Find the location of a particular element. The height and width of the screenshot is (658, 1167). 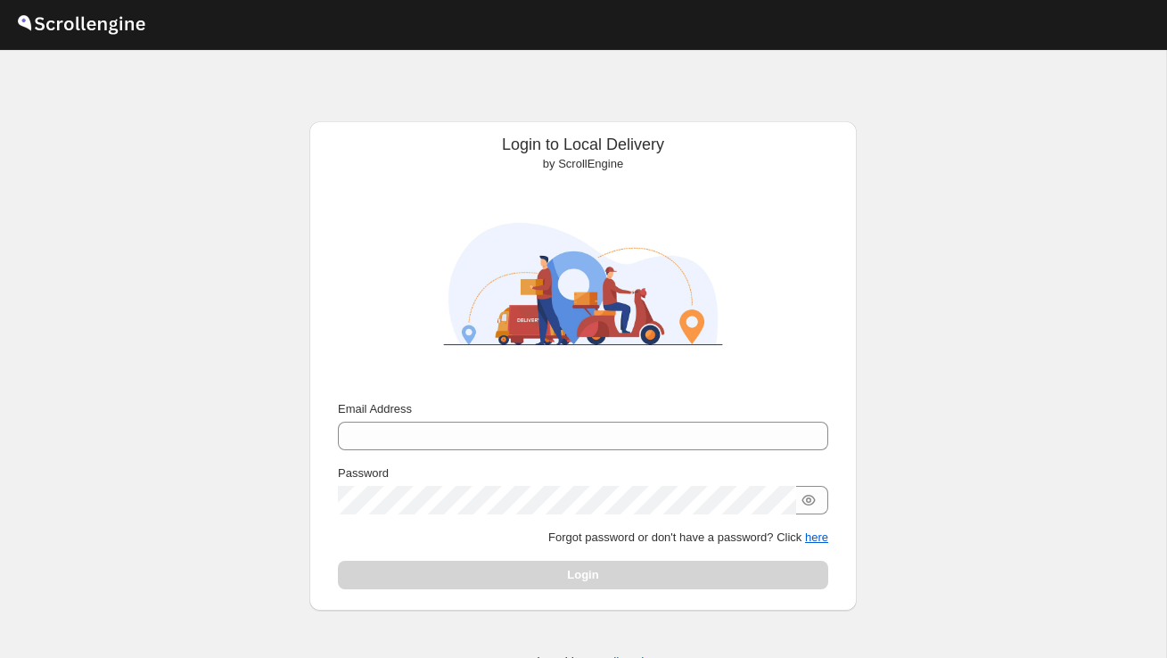

span: Email Address is located at coordinates (374, 408).